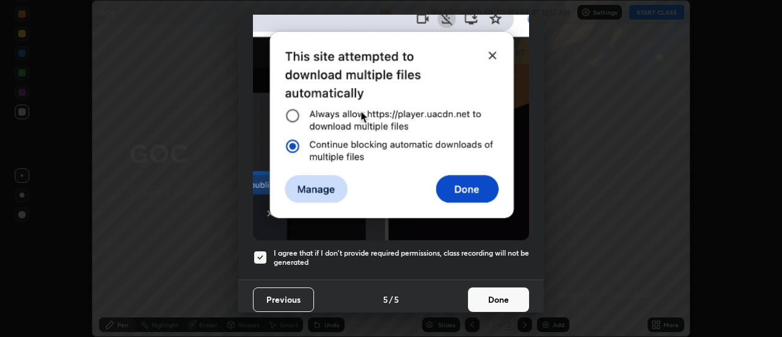 The image size is (782, 337). What do you see at coordinates (284, 299) in the screenshot?
I see `button: Previous` at bounding box center [284, 299].